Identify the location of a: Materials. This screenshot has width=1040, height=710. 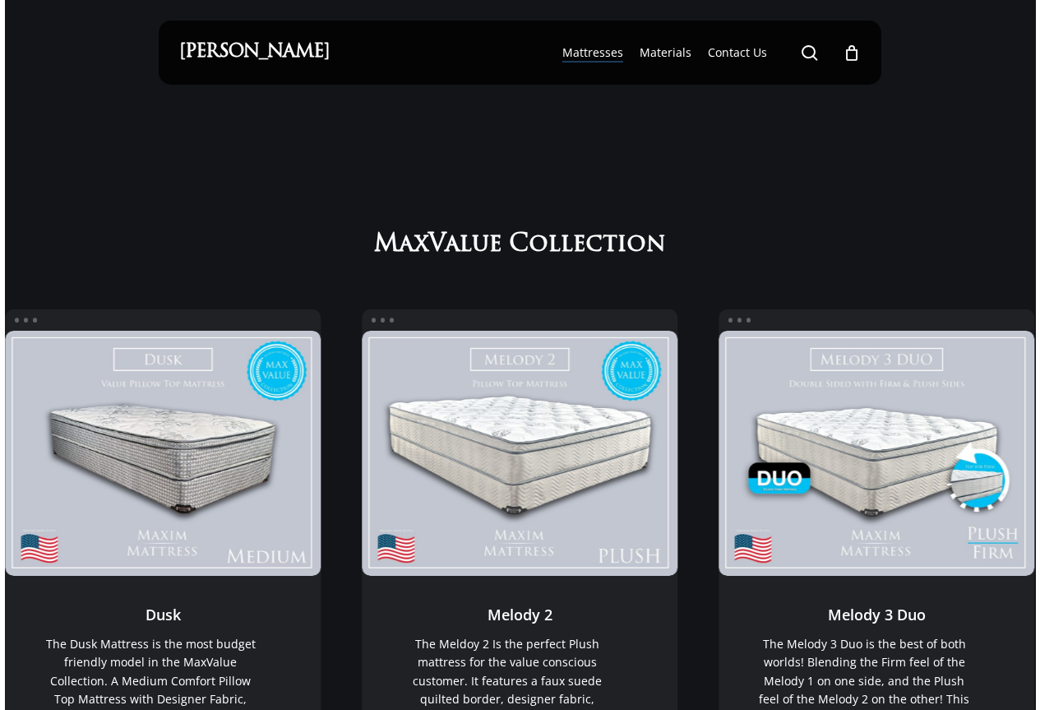
(665, 53).